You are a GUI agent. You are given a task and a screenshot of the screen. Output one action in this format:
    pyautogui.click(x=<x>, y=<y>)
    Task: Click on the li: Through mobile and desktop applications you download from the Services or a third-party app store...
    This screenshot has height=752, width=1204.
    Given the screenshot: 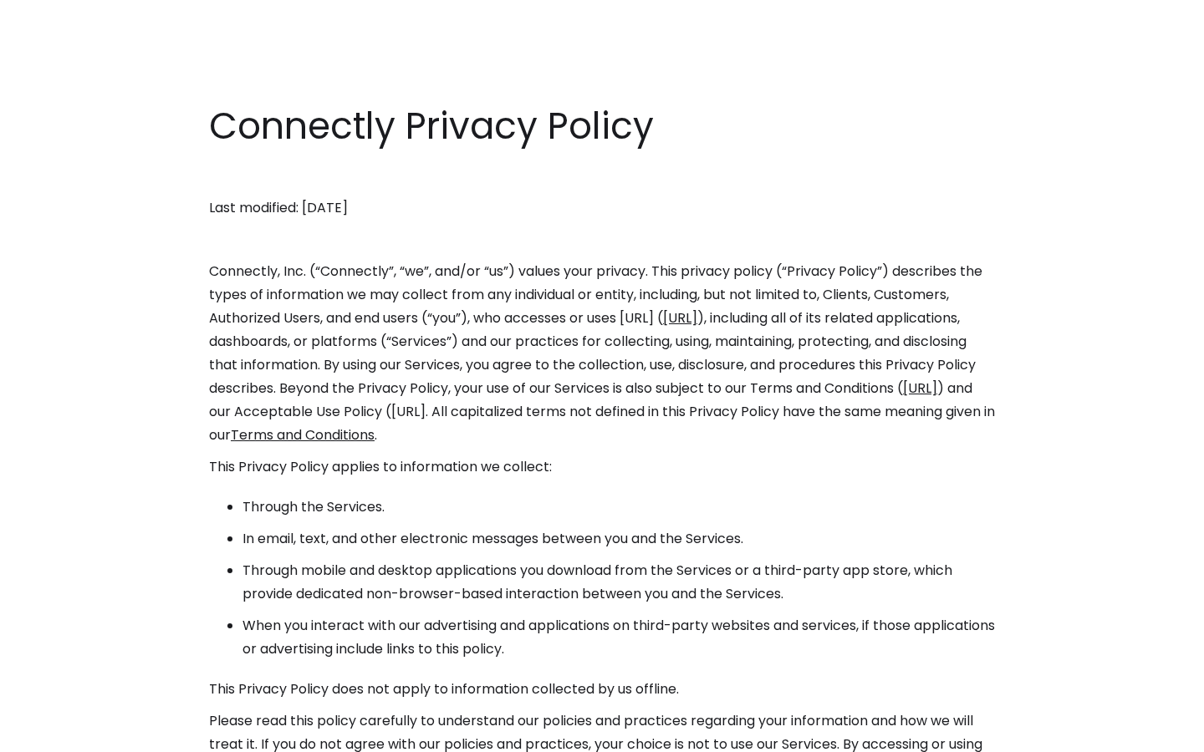 What is the action you would take?
    pyautogui.click(x=619, y=583)
    